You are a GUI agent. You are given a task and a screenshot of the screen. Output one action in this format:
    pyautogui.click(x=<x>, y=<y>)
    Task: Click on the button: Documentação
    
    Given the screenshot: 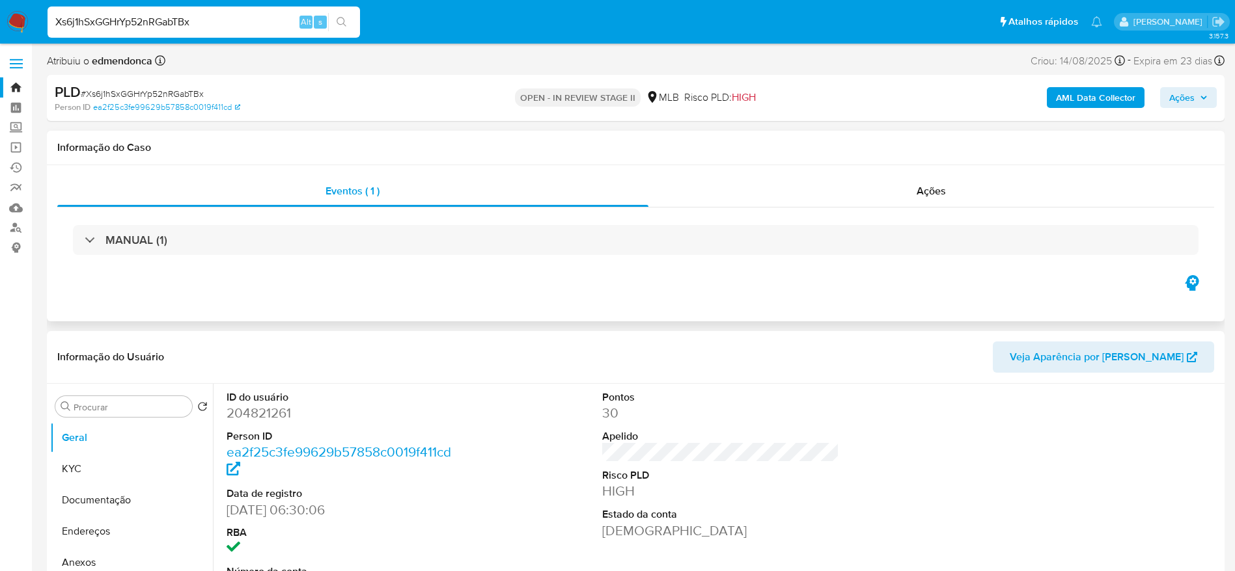 What is the action you would take?
    pyautogui.click(x=131, y=500)
    